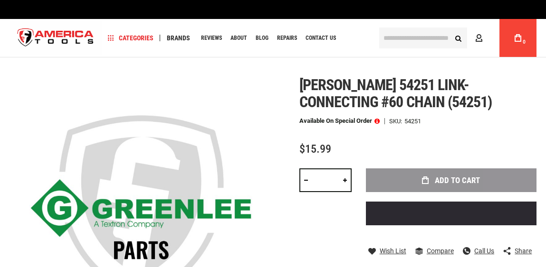  Describe the element at coordinates (434, 251) in the screenshot. I see `a: Compare` at that location.